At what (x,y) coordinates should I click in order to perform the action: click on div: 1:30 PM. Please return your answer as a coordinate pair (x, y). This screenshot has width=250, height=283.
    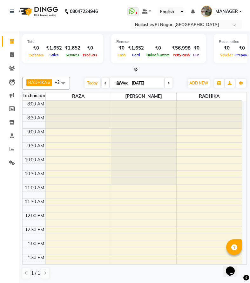
    Looking at the image, I should click on (36, 258).